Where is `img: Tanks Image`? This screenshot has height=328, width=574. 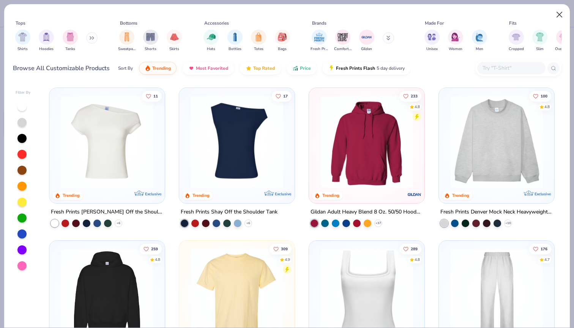
img: Tanks Image is located at coordinates (70, 37).